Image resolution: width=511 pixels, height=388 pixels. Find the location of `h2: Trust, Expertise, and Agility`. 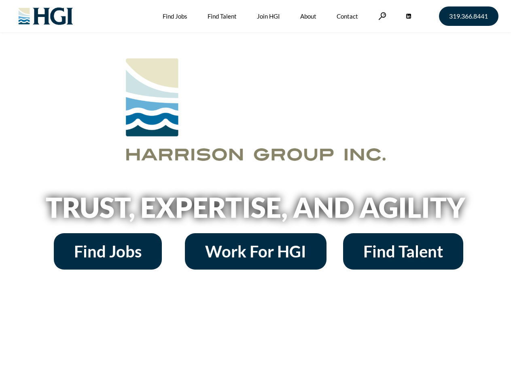

h2: Trust, Expertise, and Agility is located at coordinates (256, 207).